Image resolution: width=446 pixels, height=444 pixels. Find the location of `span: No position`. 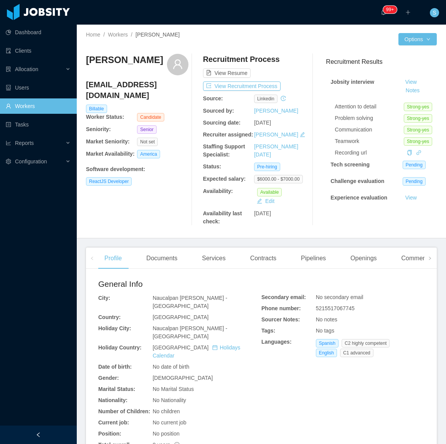

span: No position is located at coordinates (166, 433).